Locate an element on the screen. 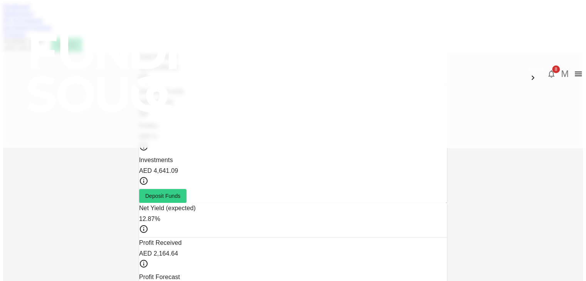 Image resolution: width=586 pixels, height=281 pixels. span: Net Yield (expected) is located at coordinates (167, 208).